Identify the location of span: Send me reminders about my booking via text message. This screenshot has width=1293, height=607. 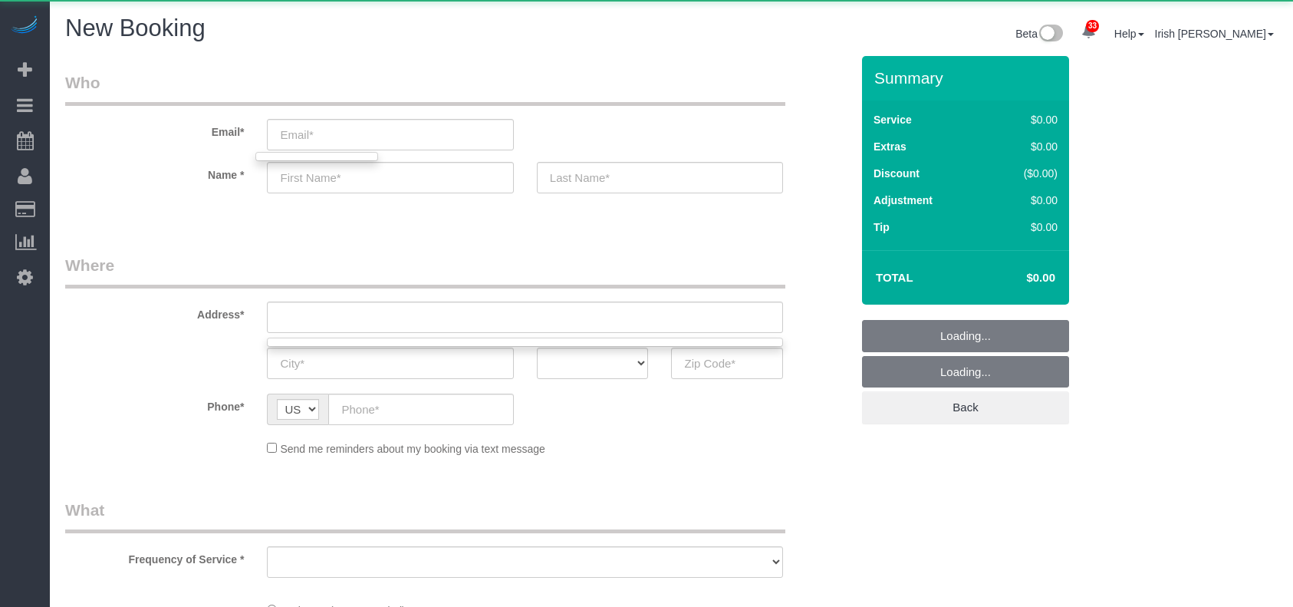
(413, 449).